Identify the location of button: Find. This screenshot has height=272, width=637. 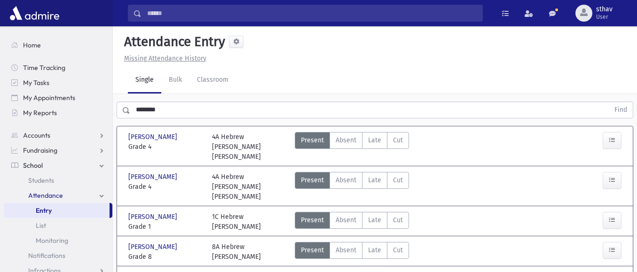
(620, 110).